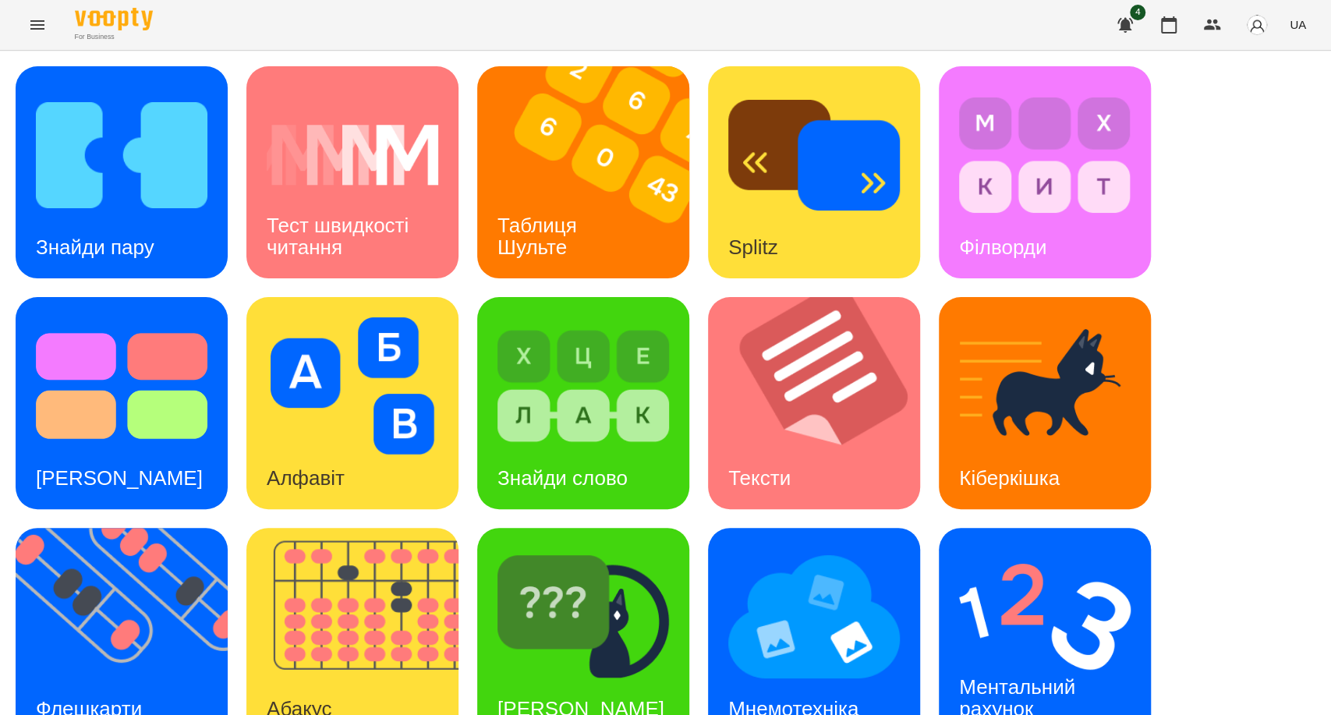 The width and height of the screenshot is (1331, 715). Describe the element at coordinates (814, 172) in the screenshot. I see `a: SplitzSplitz` at that location.